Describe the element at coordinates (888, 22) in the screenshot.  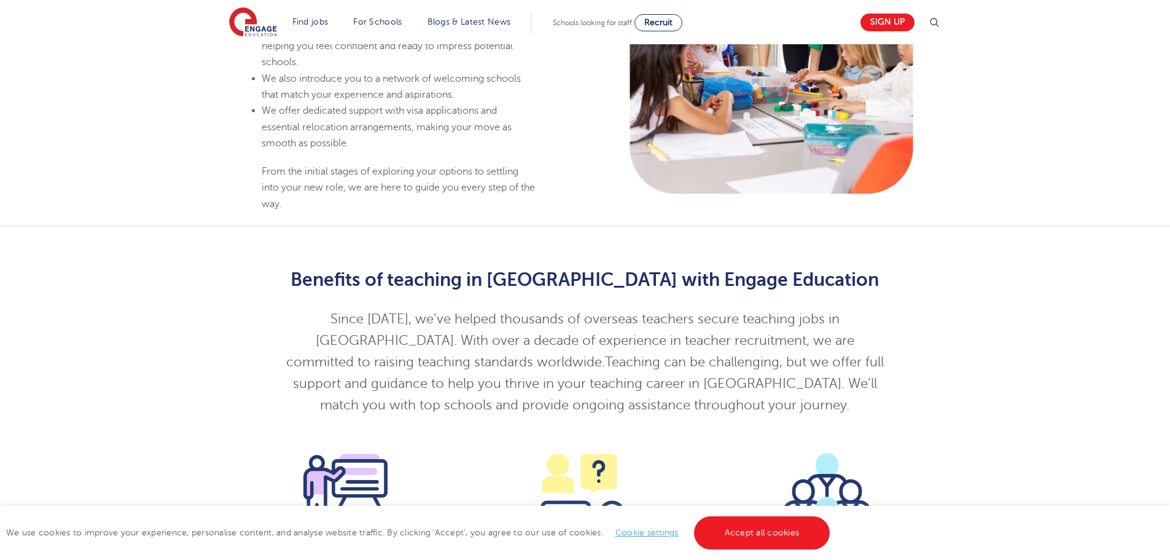
I see `a: Sign up` at that location.